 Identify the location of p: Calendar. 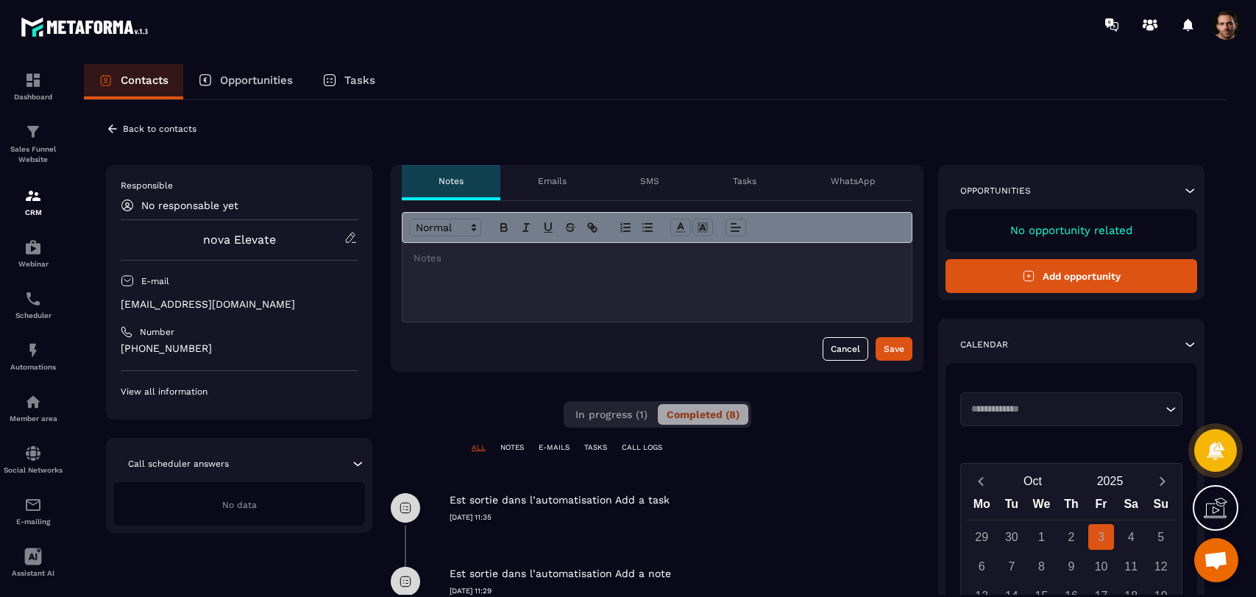
(984, 344).